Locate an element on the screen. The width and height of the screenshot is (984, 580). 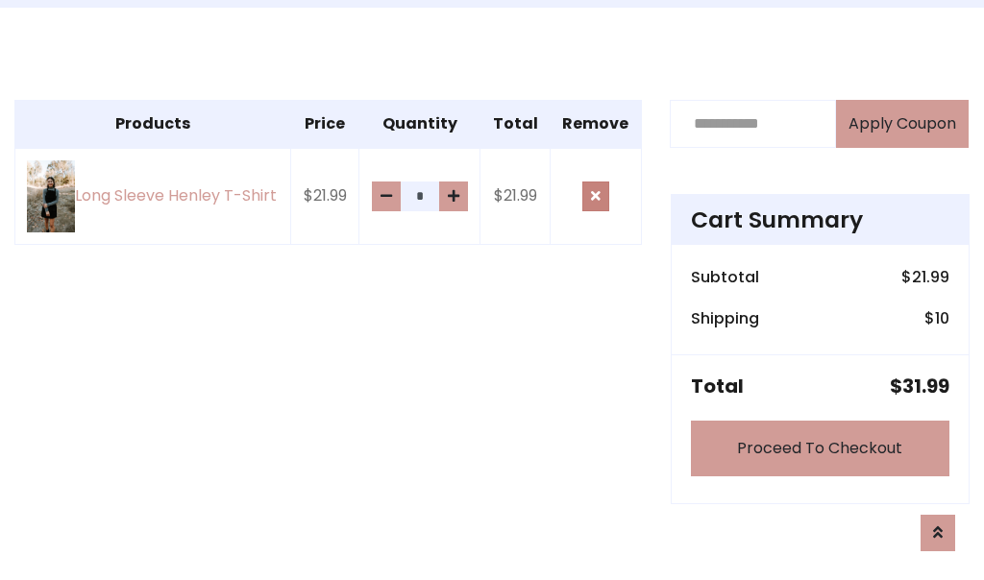
th: Price is located at coordinates (325, 124).